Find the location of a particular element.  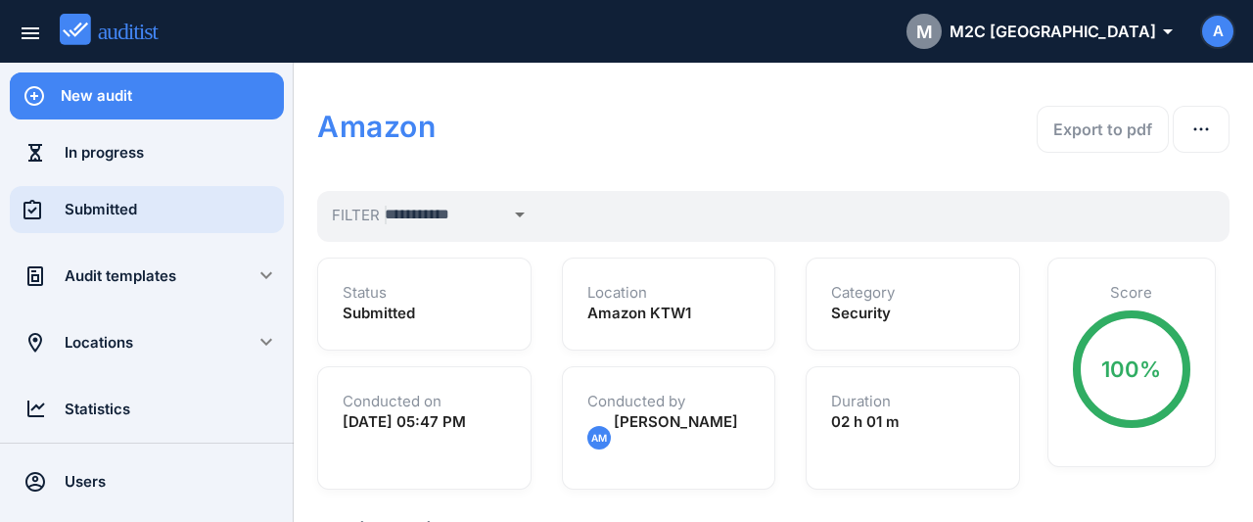

a: Locations is located at coordinates (119, 343).